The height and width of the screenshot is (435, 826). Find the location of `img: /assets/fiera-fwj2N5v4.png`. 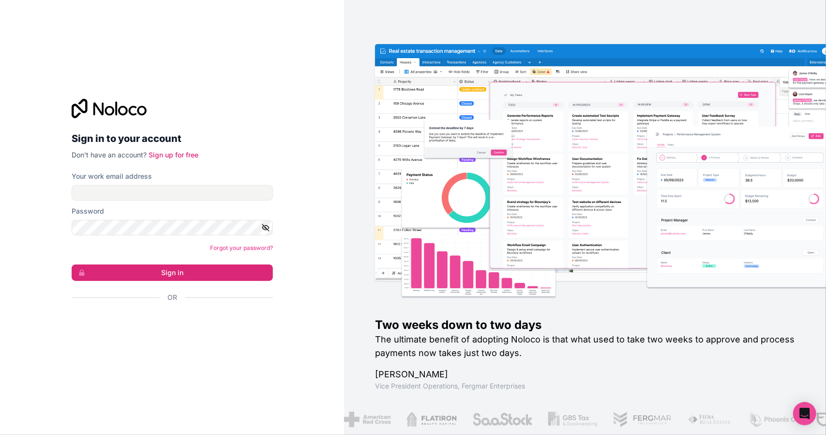

img: /assets/fiera-fwj2N5v4.png is located at coordinates (710, 419).